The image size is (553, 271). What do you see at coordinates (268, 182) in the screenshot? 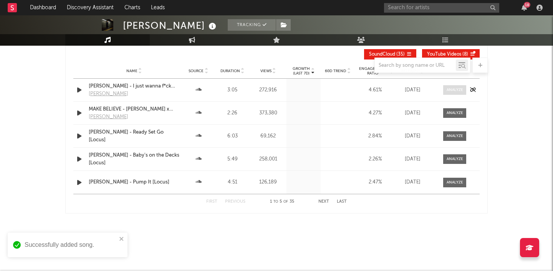
I see `div: 126,189` at bounding box center [268, 182].